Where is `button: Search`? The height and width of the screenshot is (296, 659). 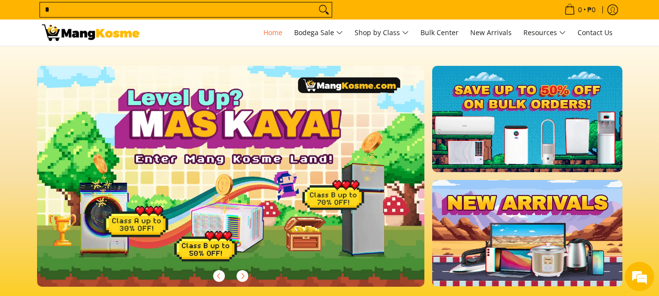
button: Search is located at coordinates (324, 10).